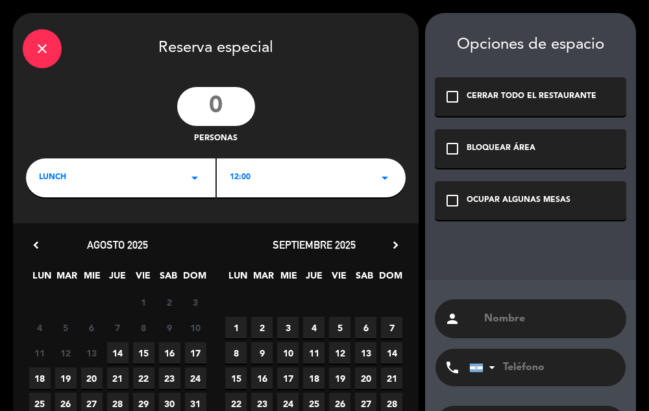 The image size is (649, 411). What do you see at coordinates (453, 368) in the screenshot?
I see `i: phone` at bounding box center [453, 368].